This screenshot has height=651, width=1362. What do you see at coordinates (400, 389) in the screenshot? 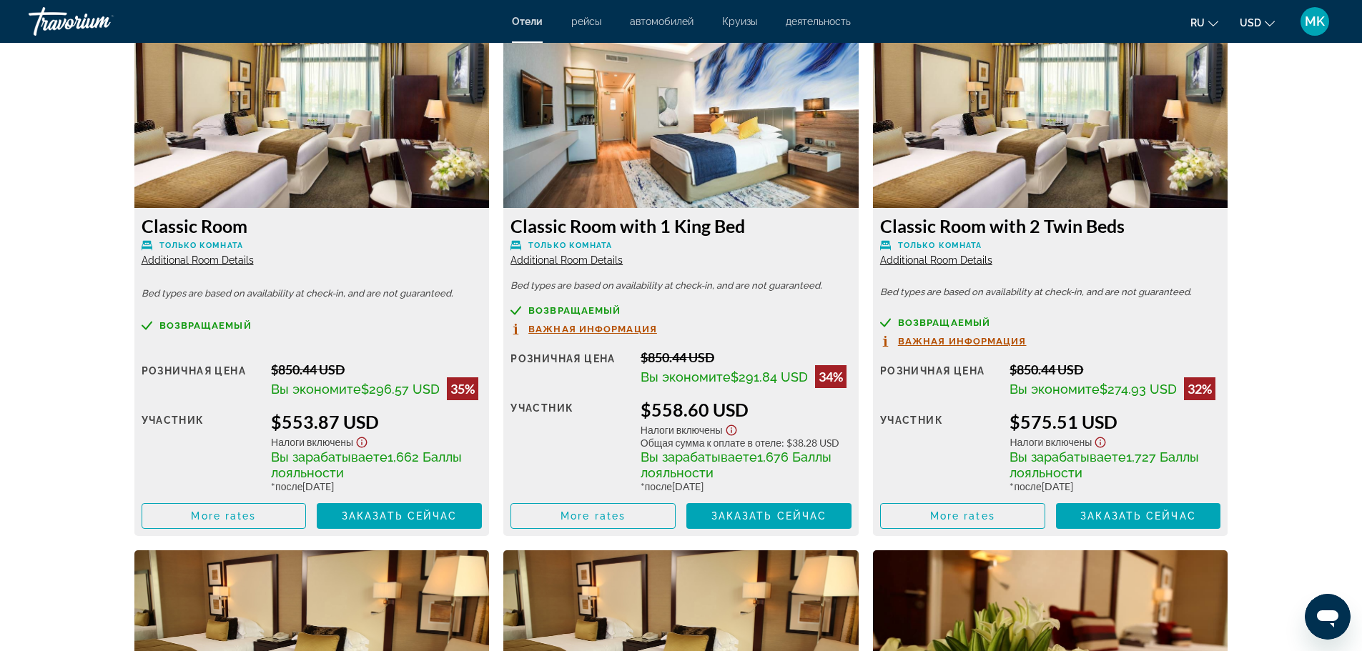
I see `span: $296.57 USD` at bounding box center [400, 389].